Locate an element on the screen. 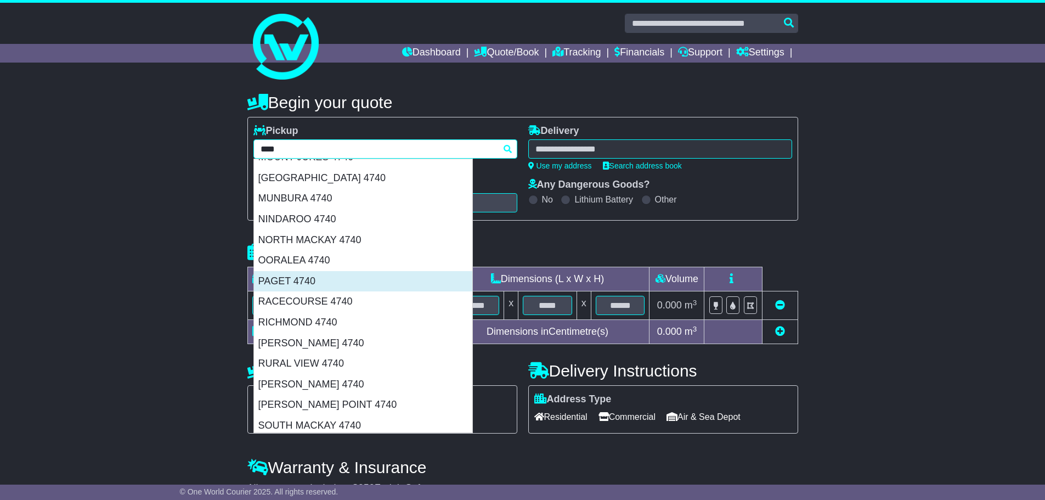 The height and width of the screenshot is (500, 1045). span: 250 is located at coordinates (366, 488).